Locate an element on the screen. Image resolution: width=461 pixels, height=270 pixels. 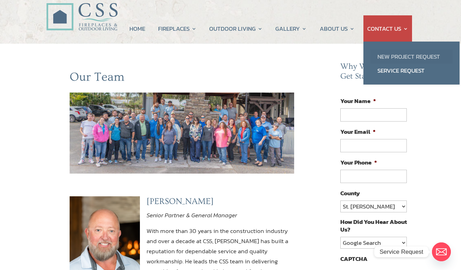
a: CONTACT US is located at coordinates (387, 29).